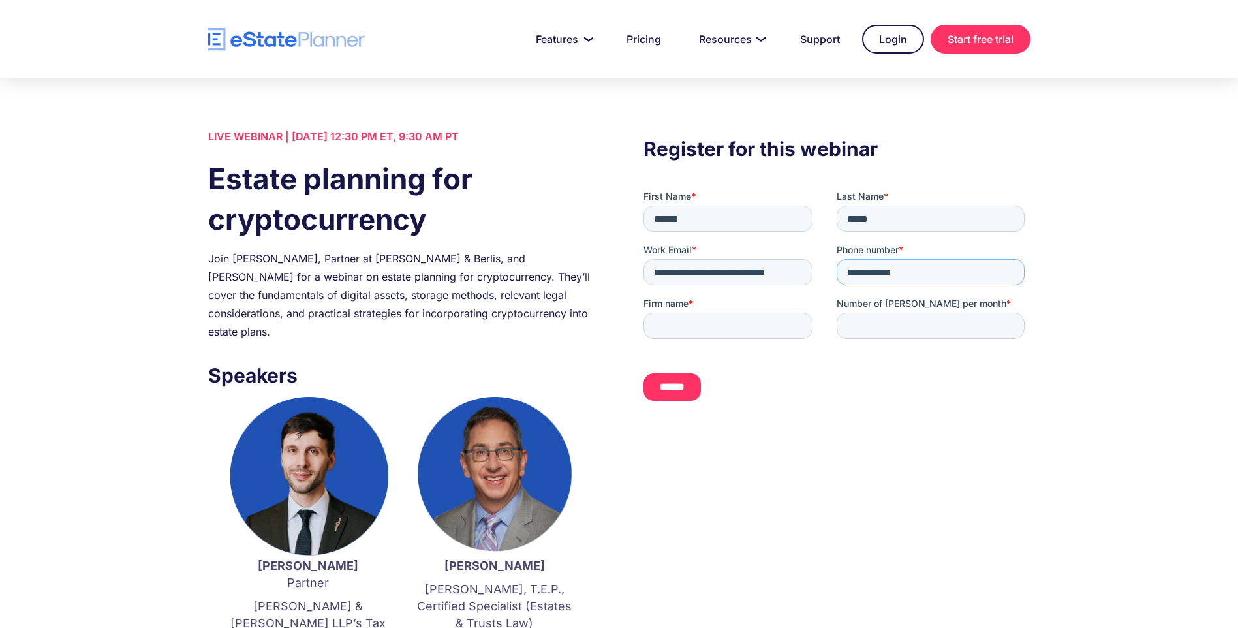  What do you see at coordinates (562, 39) in the screenshot?
I see `a: Features` at bounding box center [562, 39].